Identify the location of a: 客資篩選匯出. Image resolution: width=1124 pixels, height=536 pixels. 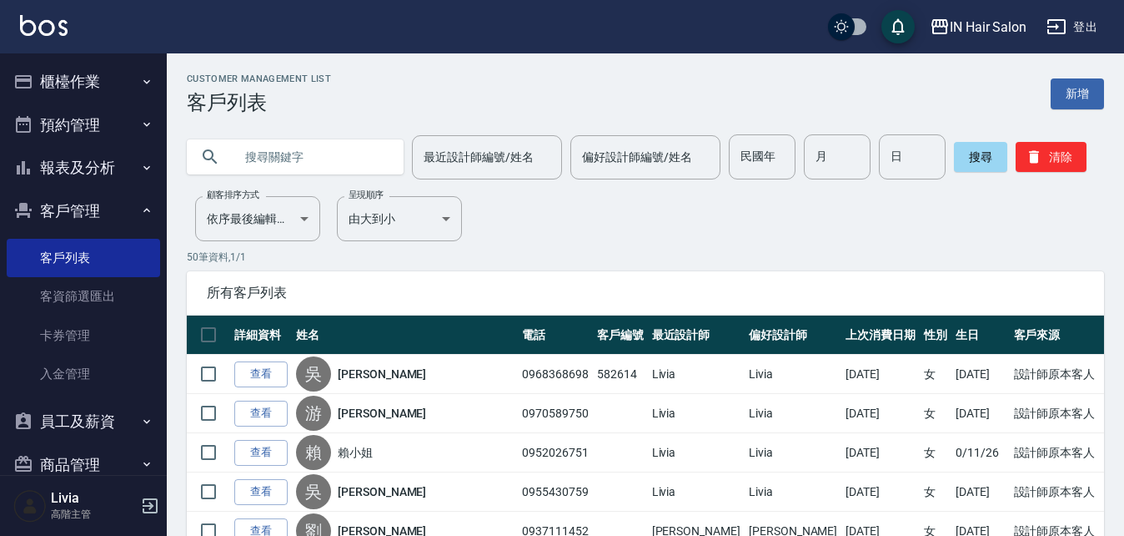
(83, 296).